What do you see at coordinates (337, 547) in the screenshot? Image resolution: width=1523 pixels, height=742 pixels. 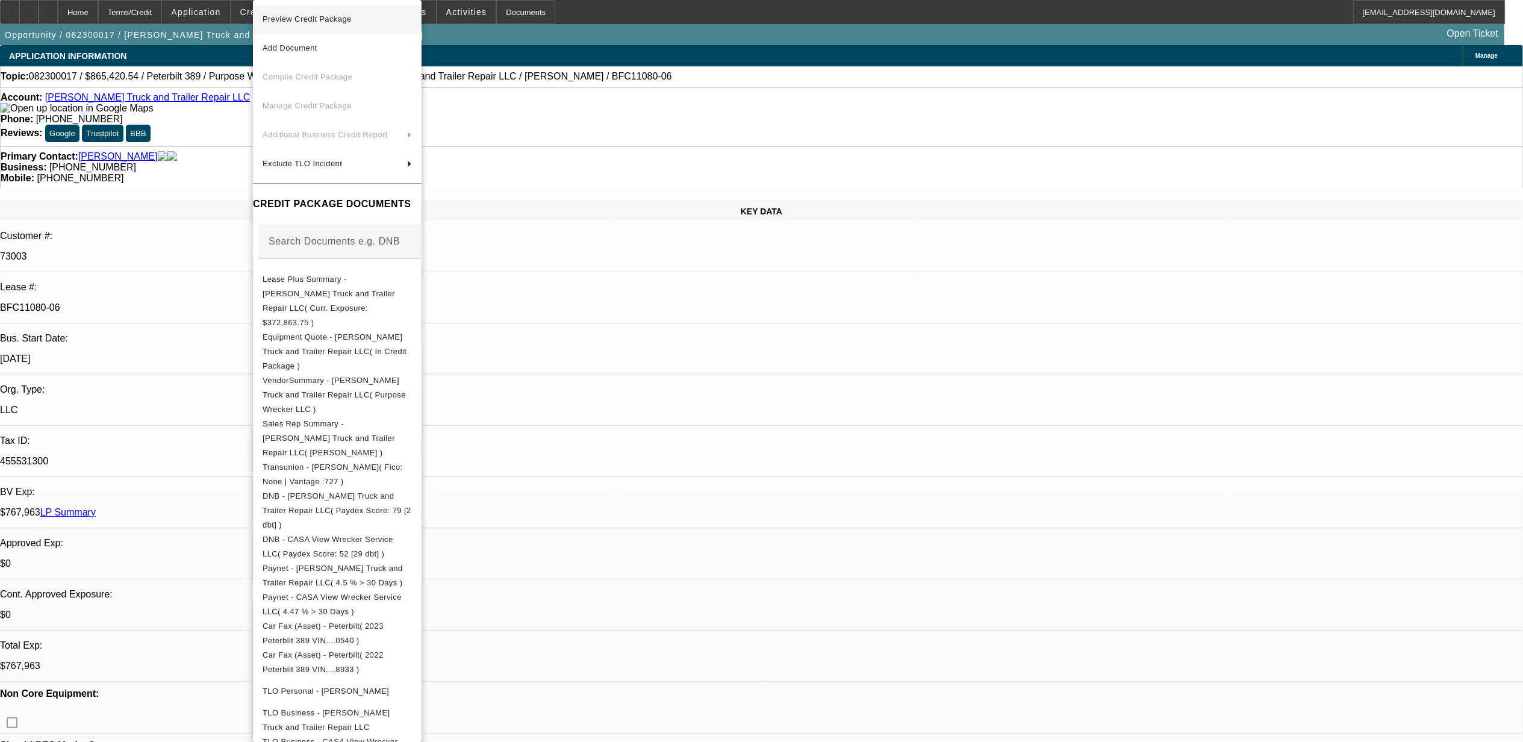 I see `button: DNB - CASA View Wrecker Service LLC( Paydex Score: 52 [29 dbt] )` at bounding box center [337, 547].